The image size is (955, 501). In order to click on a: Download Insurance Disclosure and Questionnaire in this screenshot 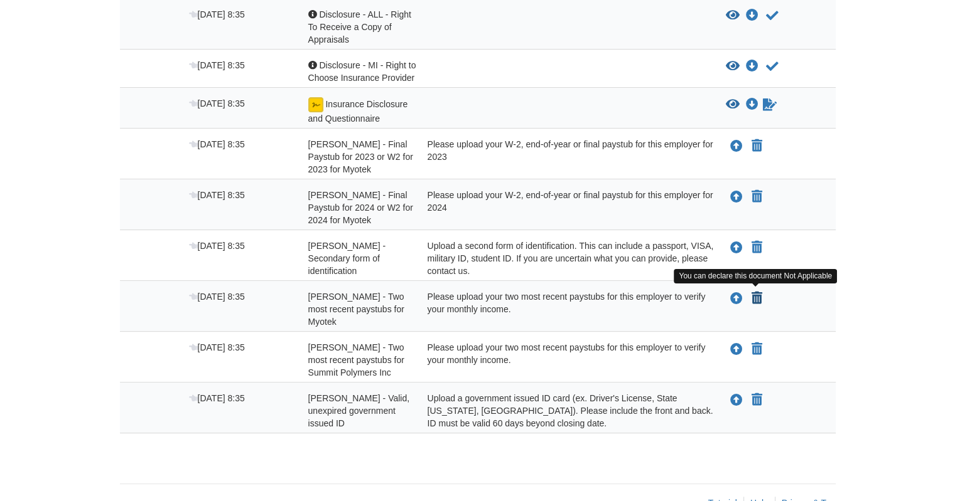, I will do `click(752, 105)`.